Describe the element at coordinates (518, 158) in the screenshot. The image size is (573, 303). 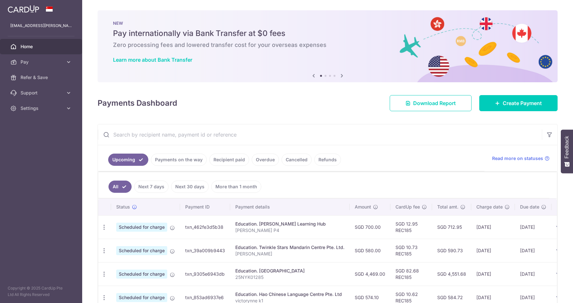
I see `span: Read more on statuses` at that location.